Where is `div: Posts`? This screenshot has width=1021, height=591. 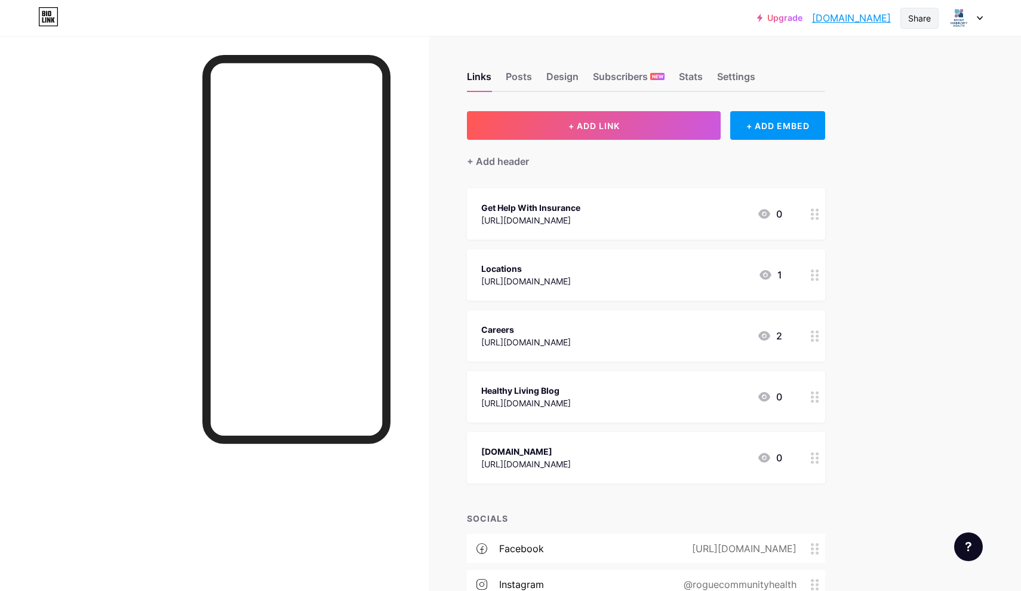 div: Posts is located at coordinates (519, 80).